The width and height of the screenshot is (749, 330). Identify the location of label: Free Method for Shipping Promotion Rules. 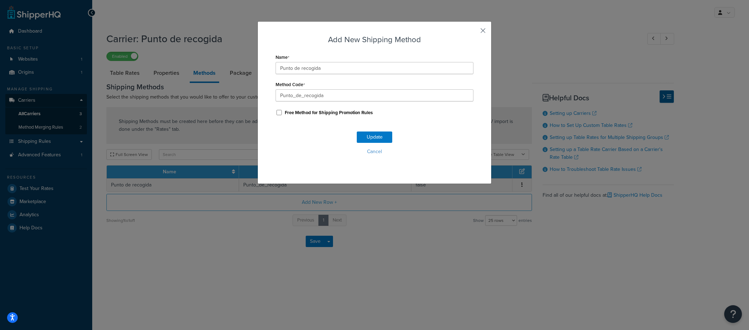
(329, 113).